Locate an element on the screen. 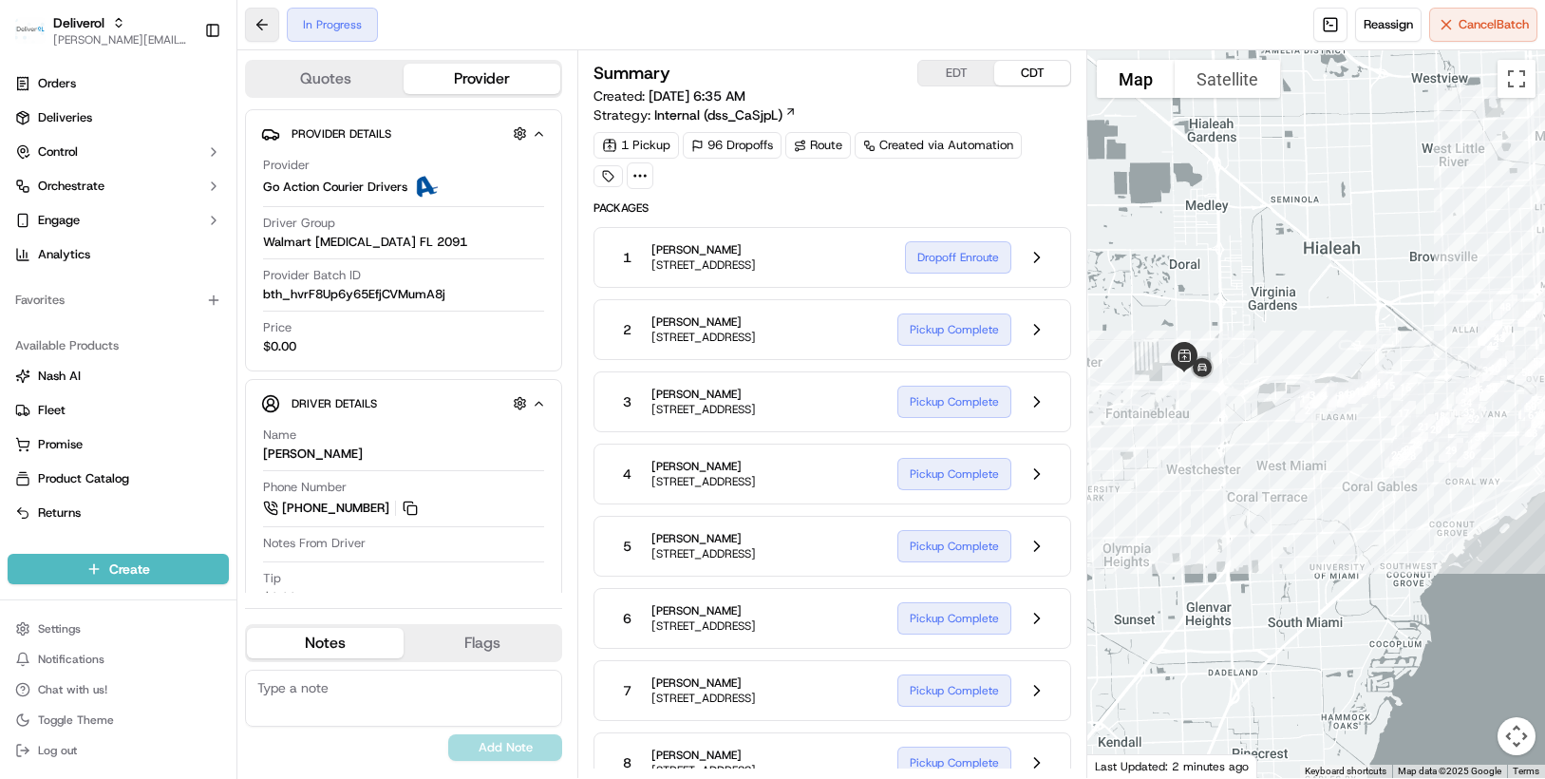  a: Promise is located at coordinates (118, 444).